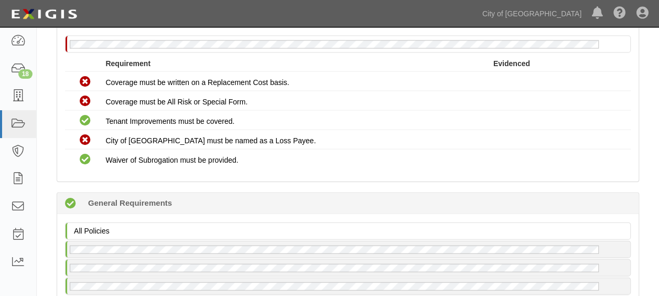  Describe the element at coordinates (197, 82) in the screenshot. I see `span: Coverage must be written on a Replacement Cost basis.` at that location.